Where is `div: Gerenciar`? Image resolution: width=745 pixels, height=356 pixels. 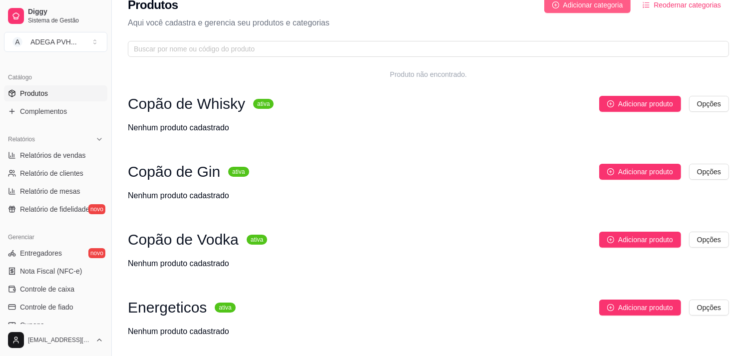 div: Gerenciar is located at coordinates (55, 237).